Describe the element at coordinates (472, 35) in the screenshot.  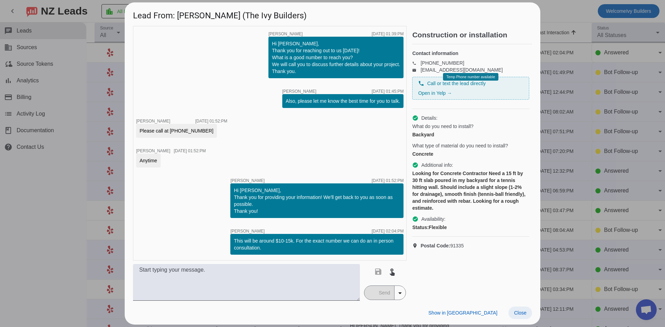
I see `h2: Construction or installation` at that location.